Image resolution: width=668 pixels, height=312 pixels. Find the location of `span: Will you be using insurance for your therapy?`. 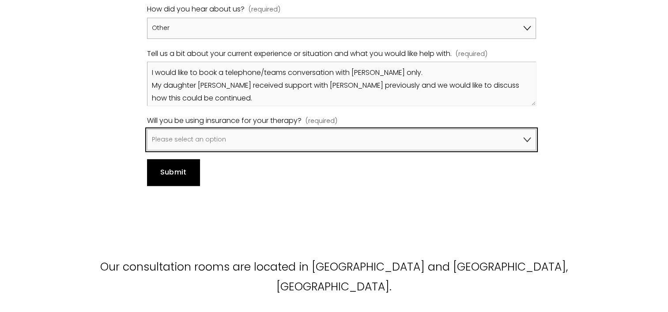

span: Will you be using insurance for your therapy? is located at coordinates (224, 121).